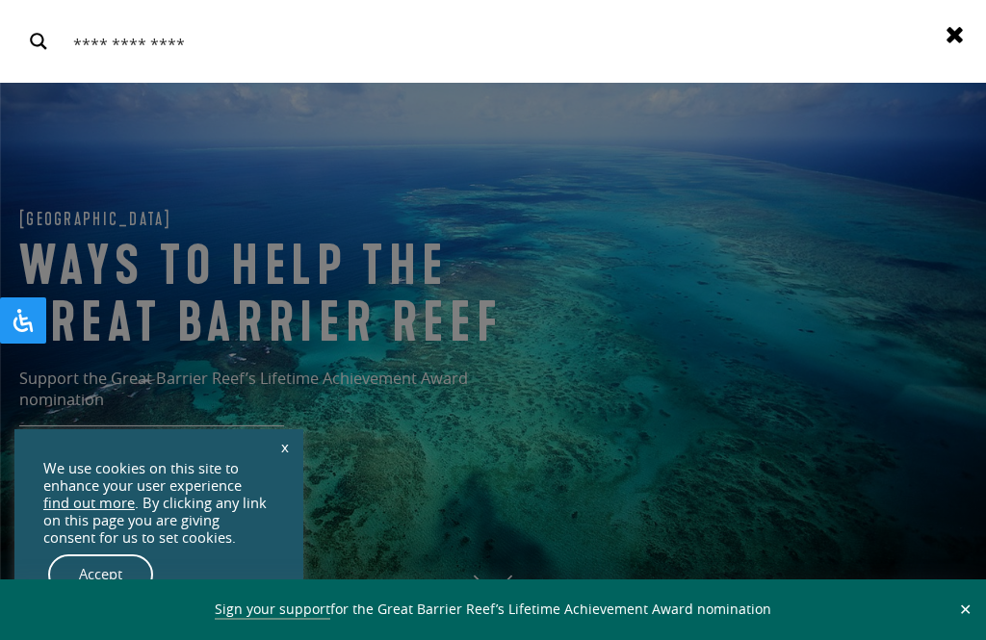  What do you see at coordinates (23, 321) in the screenshot?
I see `svg: Open Accessibility Panel` at bounding box center [23, 321].